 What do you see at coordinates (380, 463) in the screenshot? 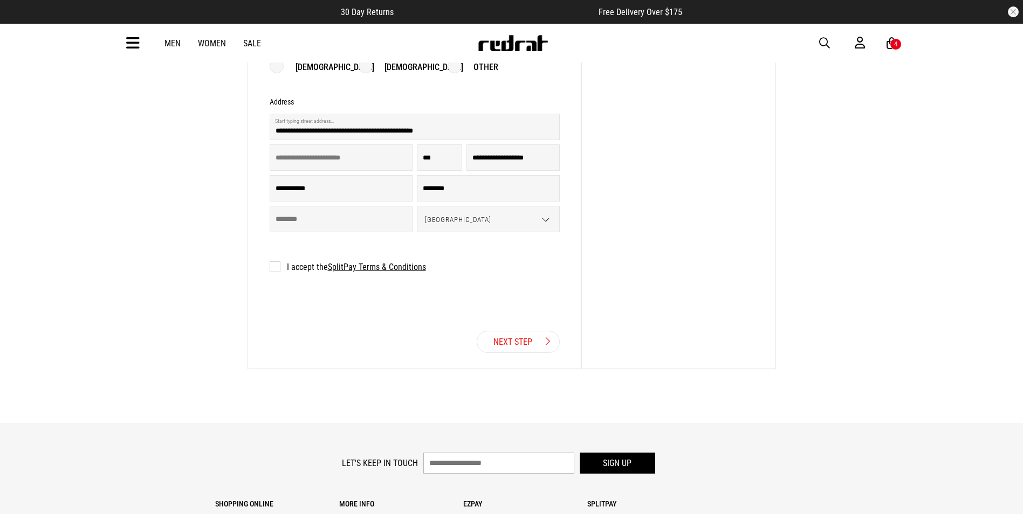
I see `label: Let's keep in touch` at bounding box center [380, 463].